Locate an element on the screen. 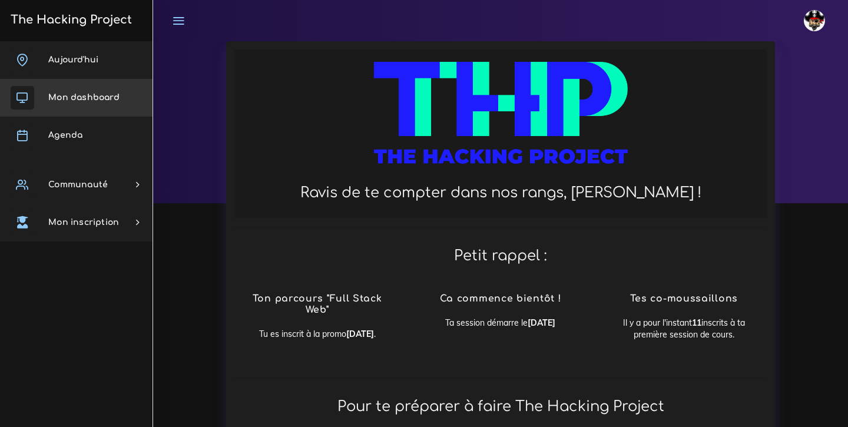 The height and width of the screenshot is (427, 848). span: Communauté is located at coordinates (78, 184).